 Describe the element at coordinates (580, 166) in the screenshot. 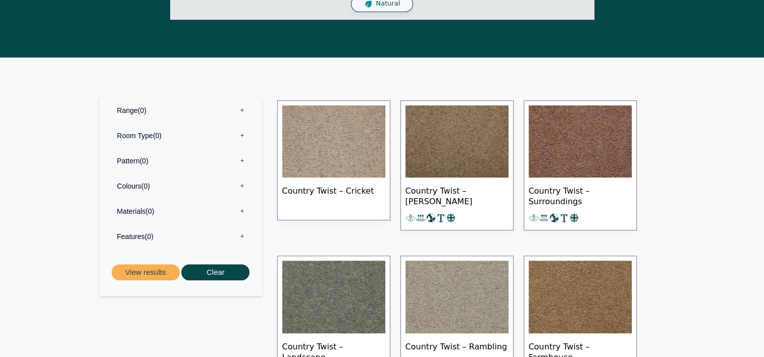

I see `a: Country Twist – Surroundings` at that location.